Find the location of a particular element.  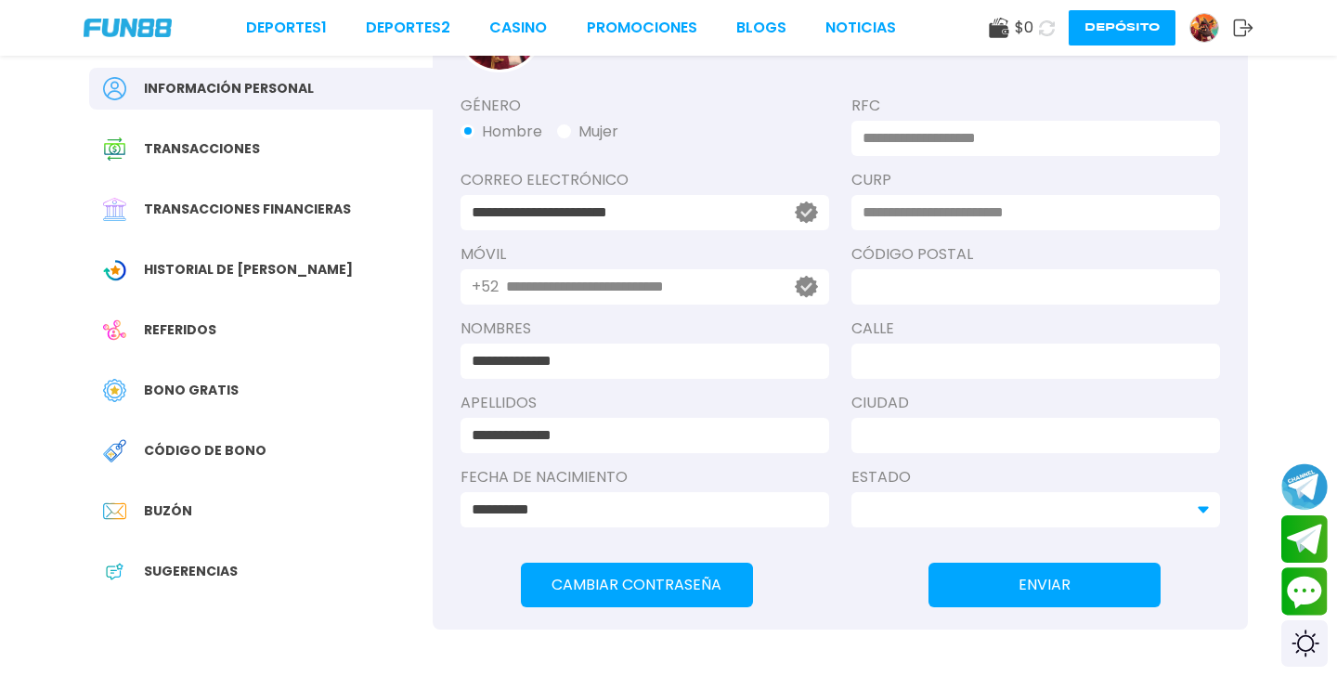

span: Información personal is located at coordinates (228, 88).